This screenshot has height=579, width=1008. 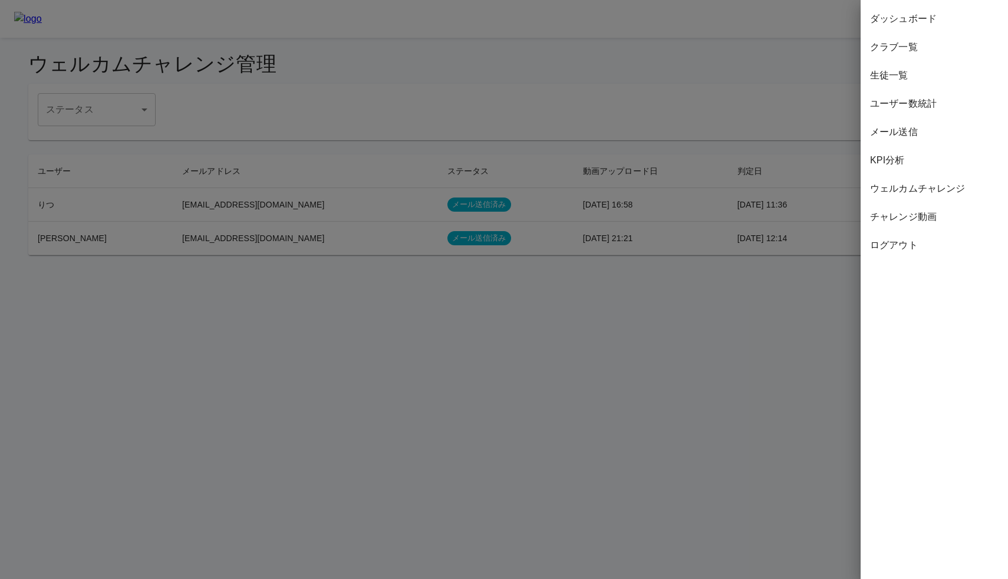 I want to click on span: ログアウト, so click(x=934, y=245).